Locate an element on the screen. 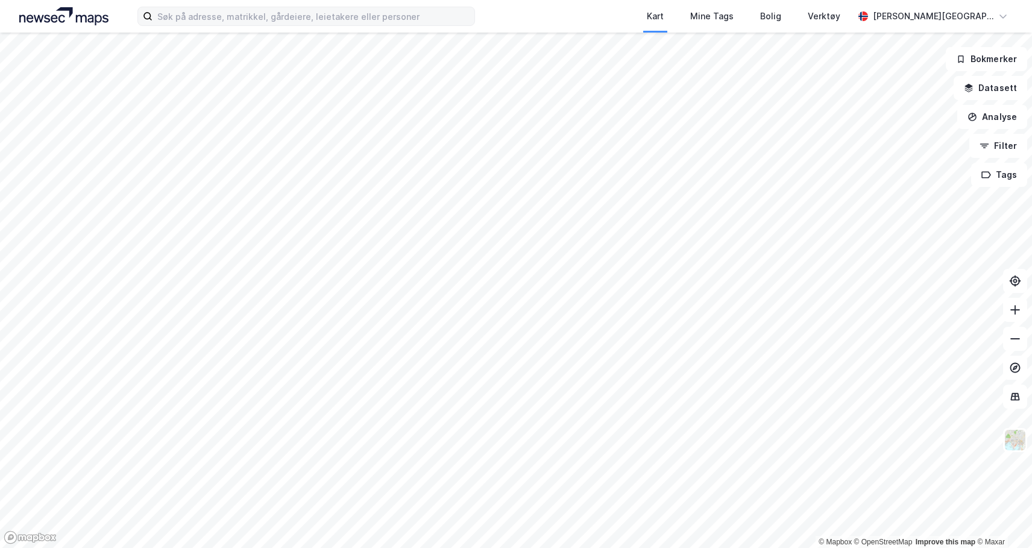  div: Kart is located at coordinates (655, 16).